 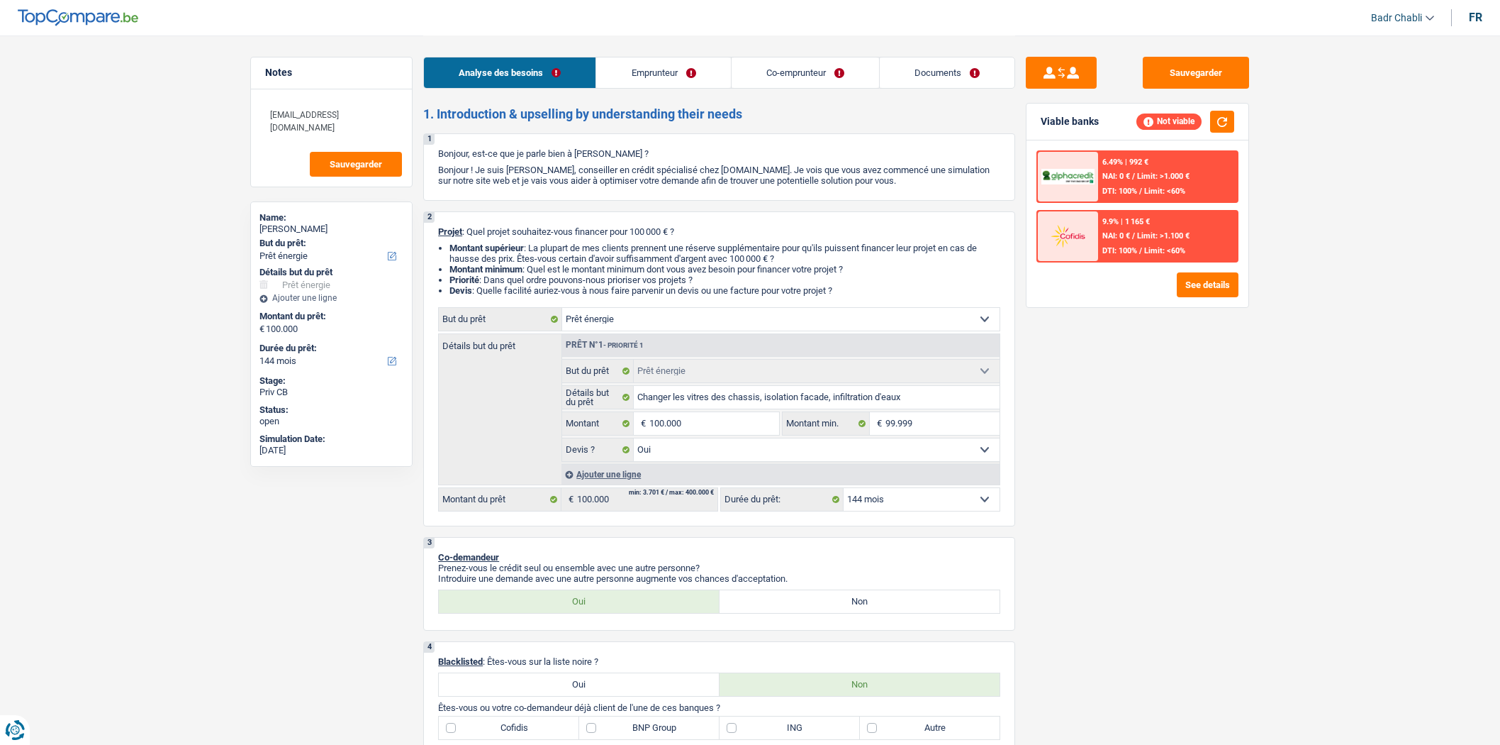 What do you see at coordinates (790, 727) in the screenshot?
I see `label: ING` at bounding box center [790, 727].